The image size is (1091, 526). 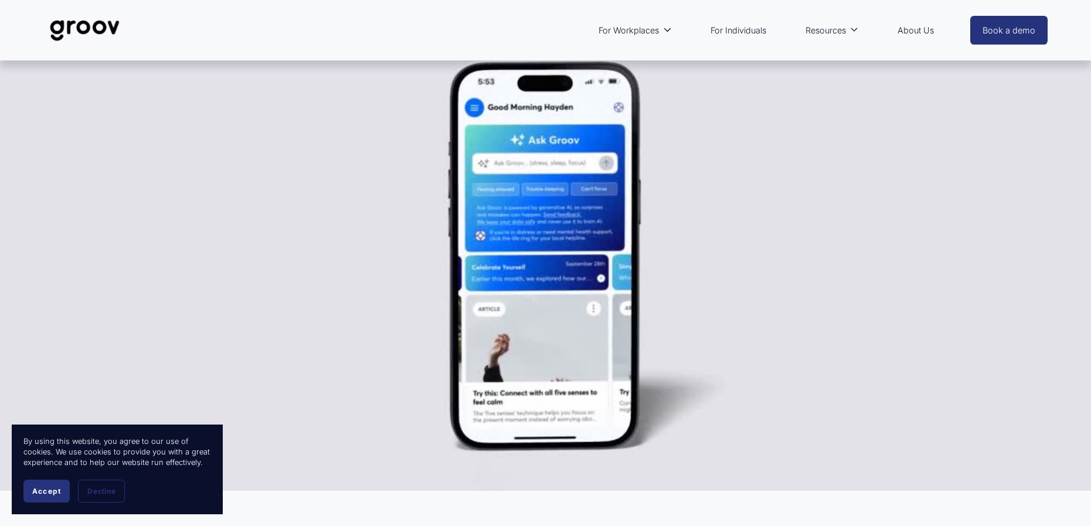 I want to click on span: Resources, so click(x=825, y=30).